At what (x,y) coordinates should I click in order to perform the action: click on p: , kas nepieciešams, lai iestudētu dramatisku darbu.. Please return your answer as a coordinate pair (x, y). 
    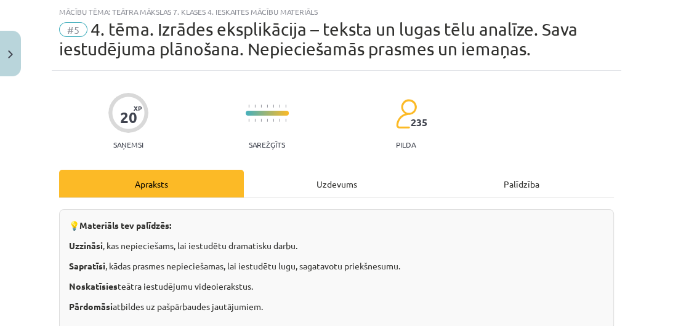
    Looking at the image, I should click on (336, 246).